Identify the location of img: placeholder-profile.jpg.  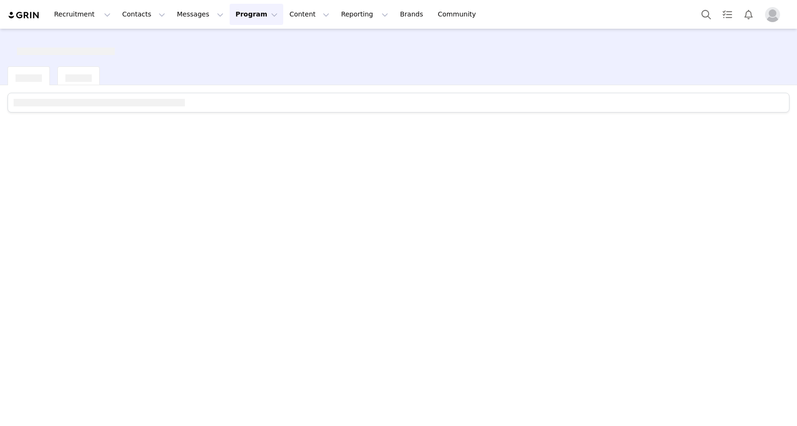
(773, 15).